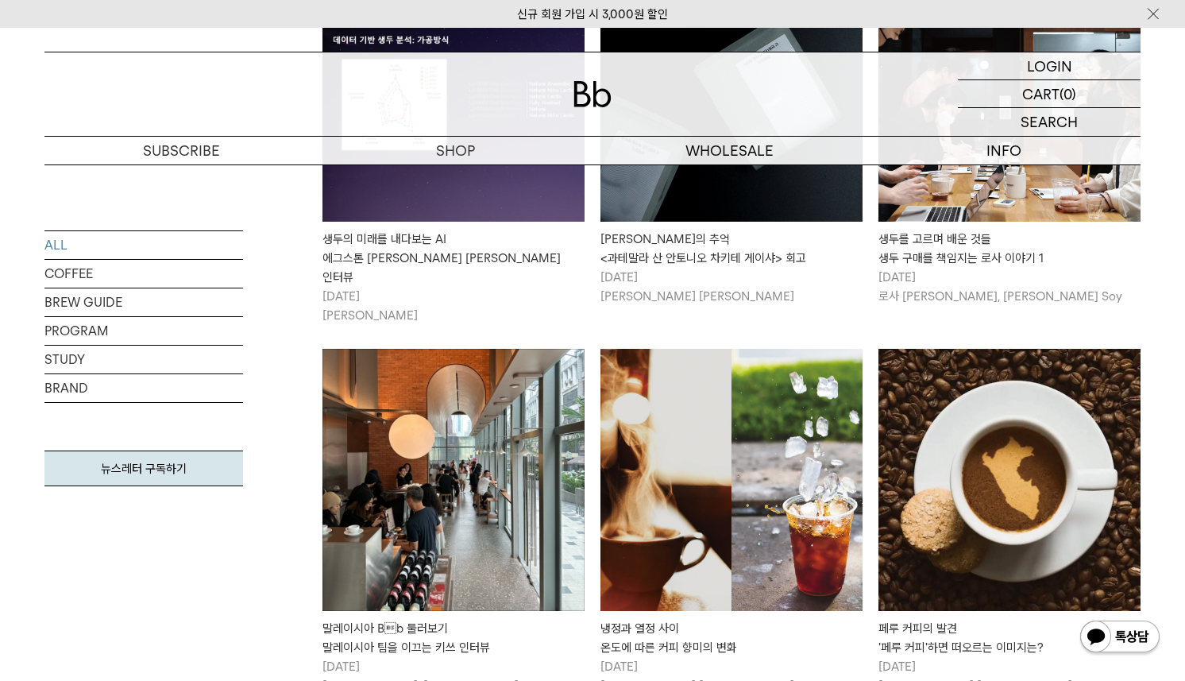 This screenshot has height=681, width=1185. I want to click on a: COFFEE, so click(144, 273).